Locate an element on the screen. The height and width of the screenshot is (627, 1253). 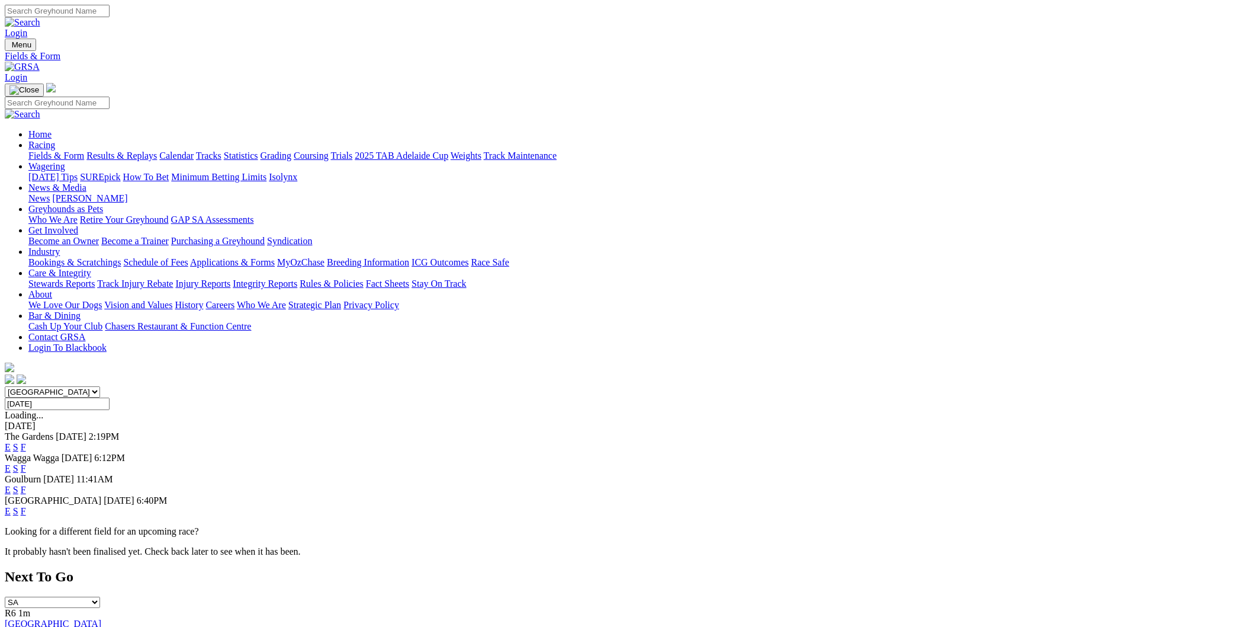
a: Vision and Values is located at coordinates (138, 304).